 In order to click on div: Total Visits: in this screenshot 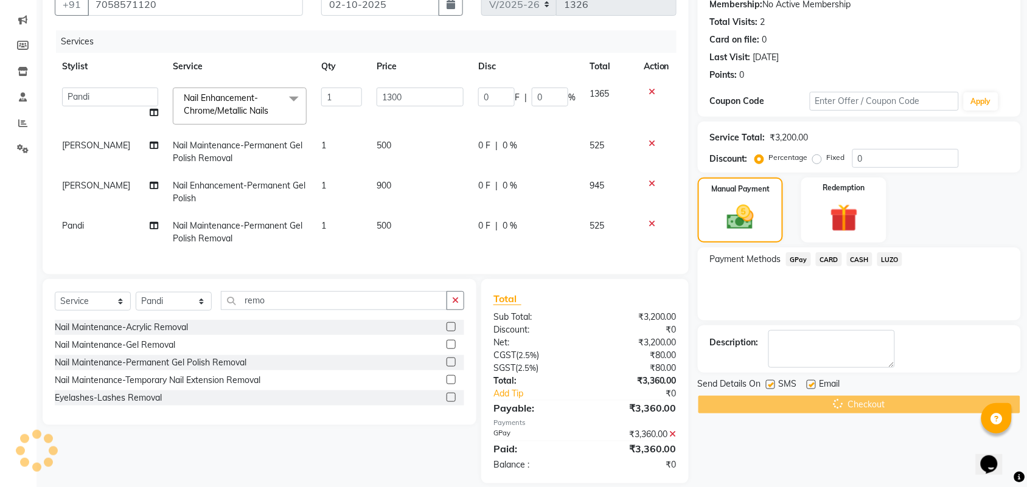, I will do `click(734, 22)`.